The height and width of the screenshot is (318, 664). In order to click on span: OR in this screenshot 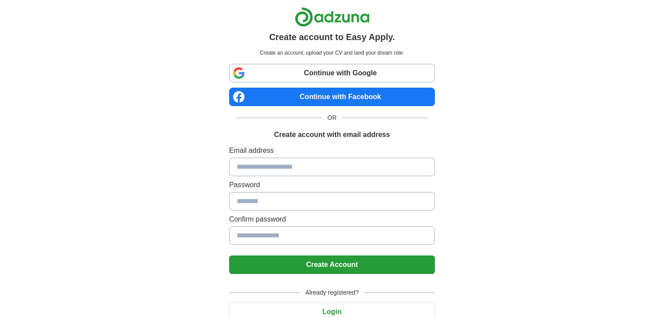, I will do `click(332, 118)`.